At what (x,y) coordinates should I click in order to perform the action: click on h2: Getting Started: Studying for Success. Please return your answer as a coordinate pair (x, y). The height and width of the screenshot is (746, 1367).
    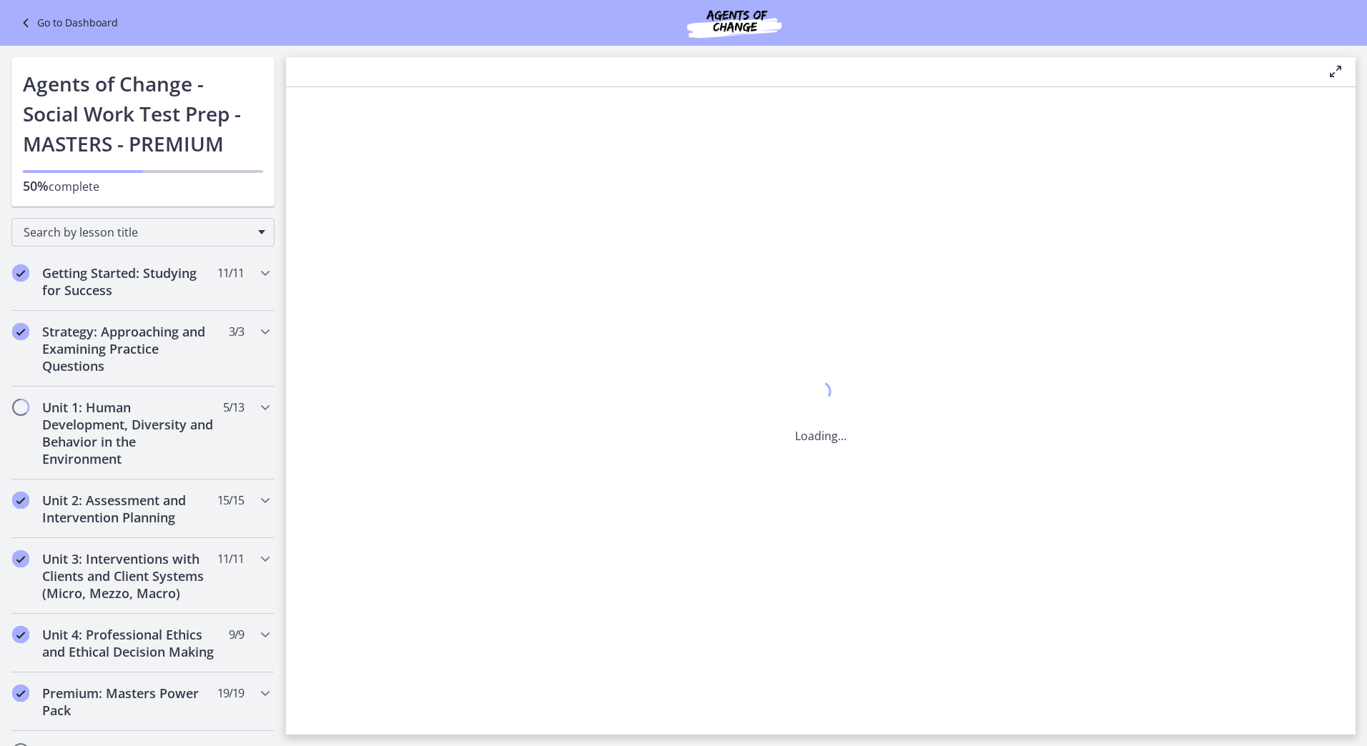
    Looking at the image, I should click on (129, 282).